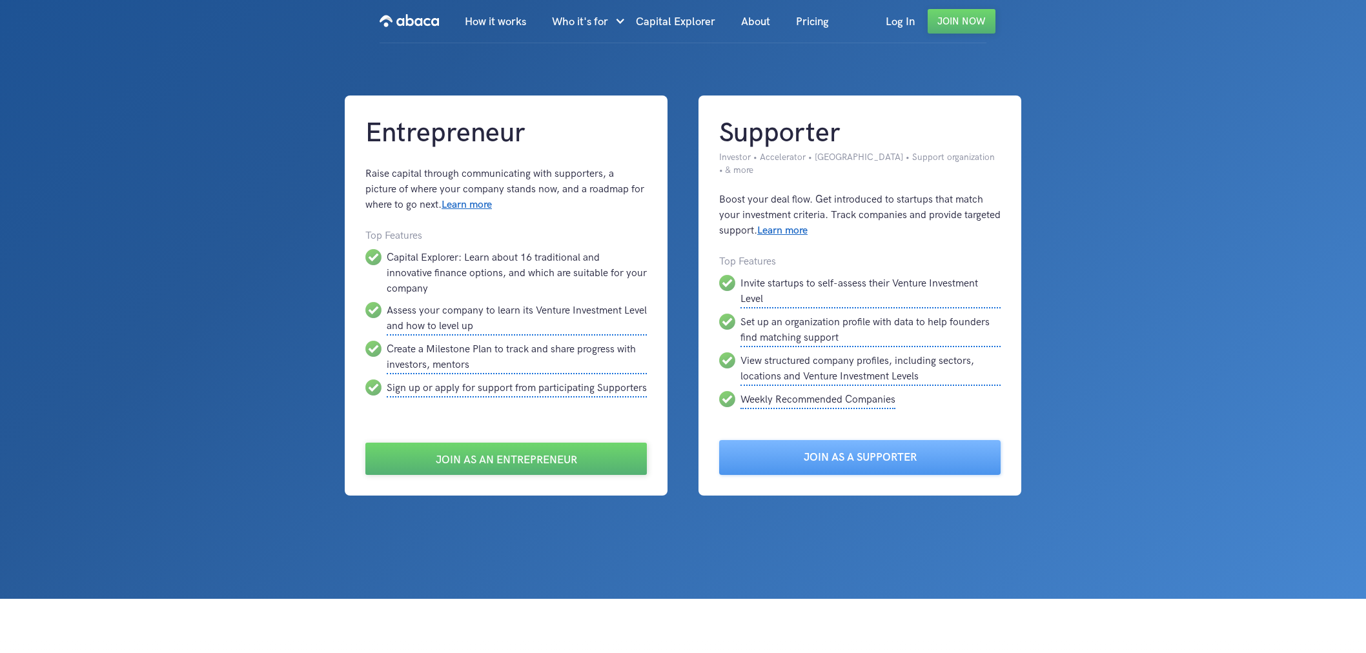 This screenshot has height=653, width=1366. Describe the element at coordinates (409, 21) in the screenshot. I see `img: Abaca logo` at that location.